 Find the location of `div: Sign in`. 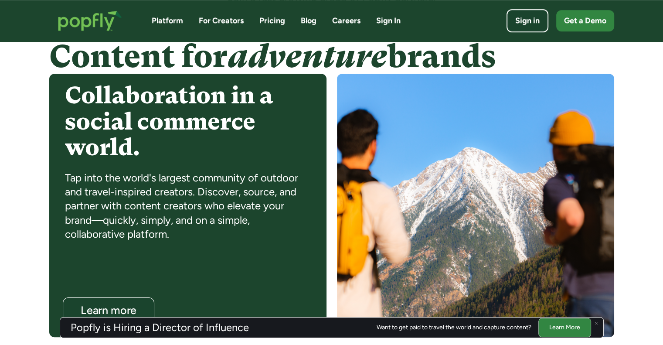

div: Sign in is located at coordinates (528, 20).